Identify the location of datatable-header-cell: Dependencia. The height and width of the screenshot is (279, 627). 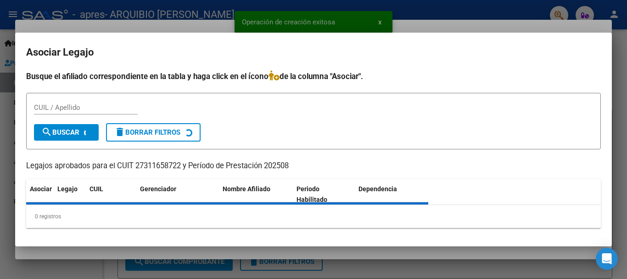
(392, 194).